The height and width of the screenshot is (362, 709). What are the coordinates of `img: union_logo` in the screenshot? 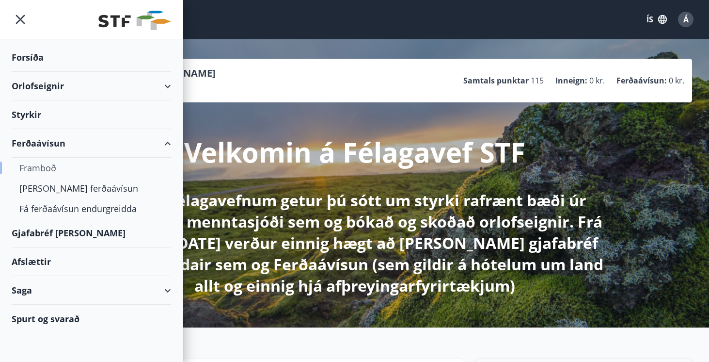 It's located at (135, 20).